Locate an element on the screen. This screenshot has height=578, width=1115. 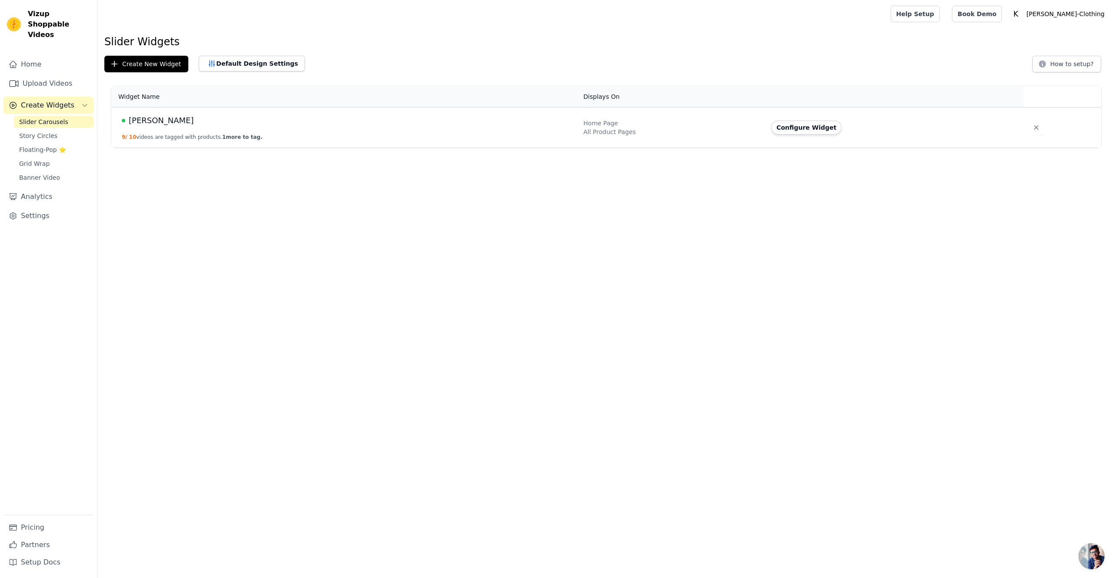
span: 1 more to tag. is located at coordinates (242, 137).